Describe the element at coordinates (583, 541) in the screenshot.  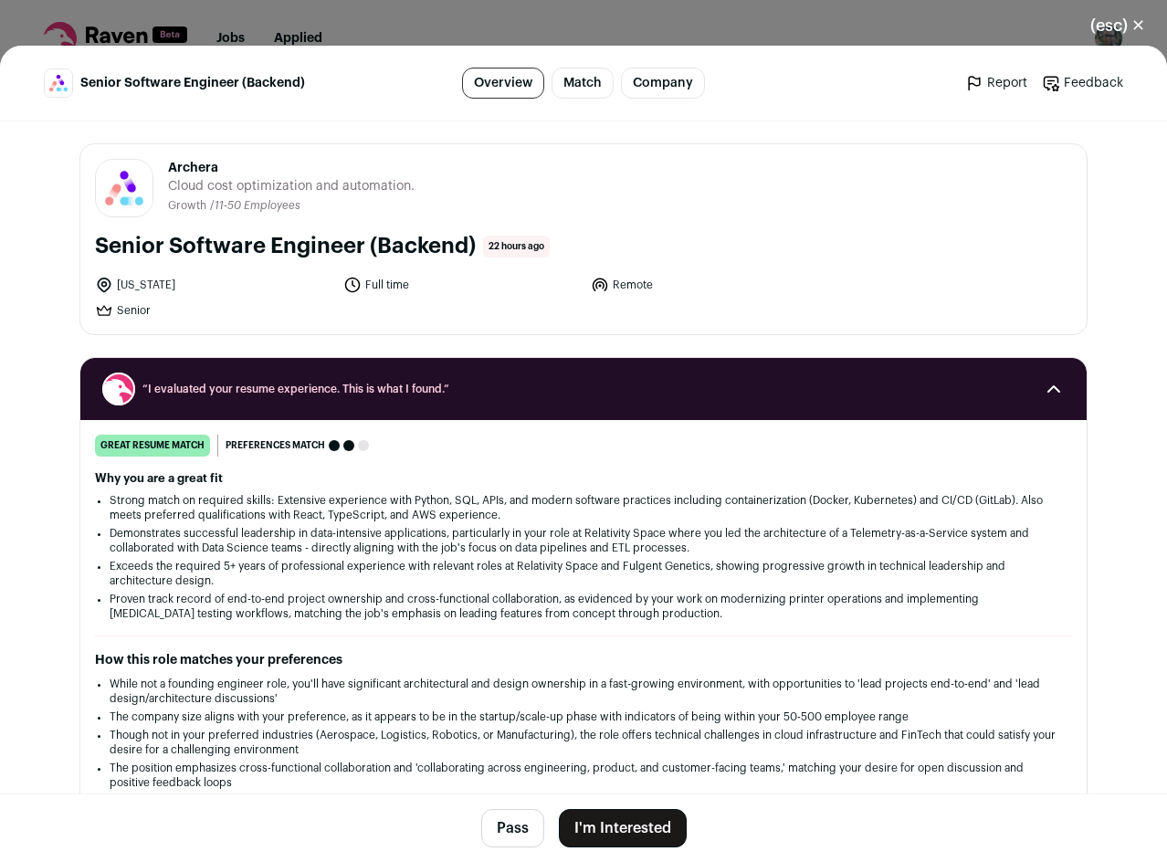
I see `li: Demonstrates successful leadership in data-intensive applications, particularly in your role at R...` at that location.